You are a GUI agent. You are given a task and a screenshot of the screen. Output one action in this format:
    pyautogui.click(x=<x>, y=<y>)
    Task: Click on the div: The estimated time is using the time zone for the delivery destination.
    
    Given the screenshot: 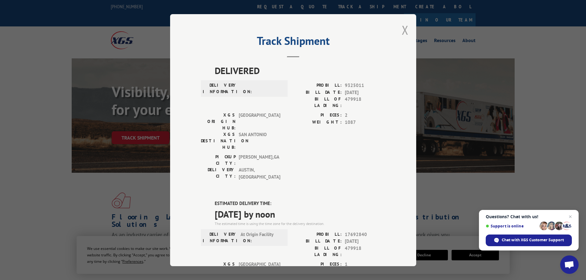 What is the action you would take?
    pyautogui.click(x=300, y=224)
    